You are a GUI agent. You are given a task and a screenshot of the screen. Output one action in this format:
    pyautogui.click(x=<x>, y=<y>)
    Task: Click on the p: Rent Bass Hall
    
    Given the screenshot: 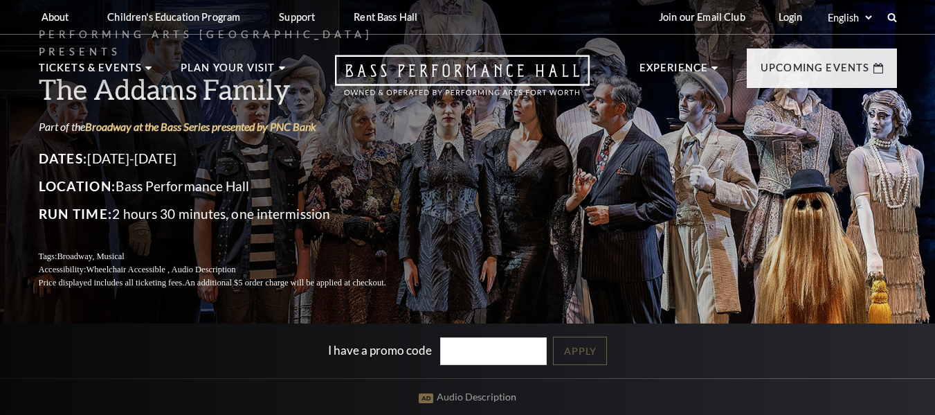 What is the action you would take?
    pyautogui.click(x=386, y=17)
    